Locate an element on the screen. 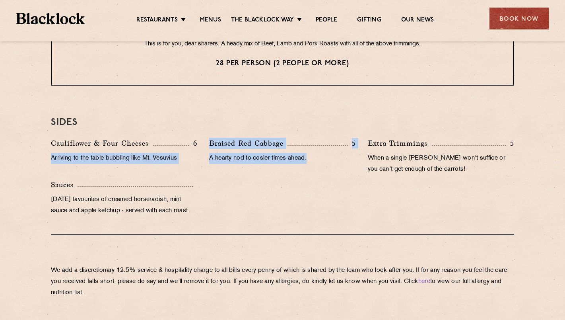 The width and height of the screenshot is (565, 320). a: The Blacklock Way is located at coordinates (263, 21).